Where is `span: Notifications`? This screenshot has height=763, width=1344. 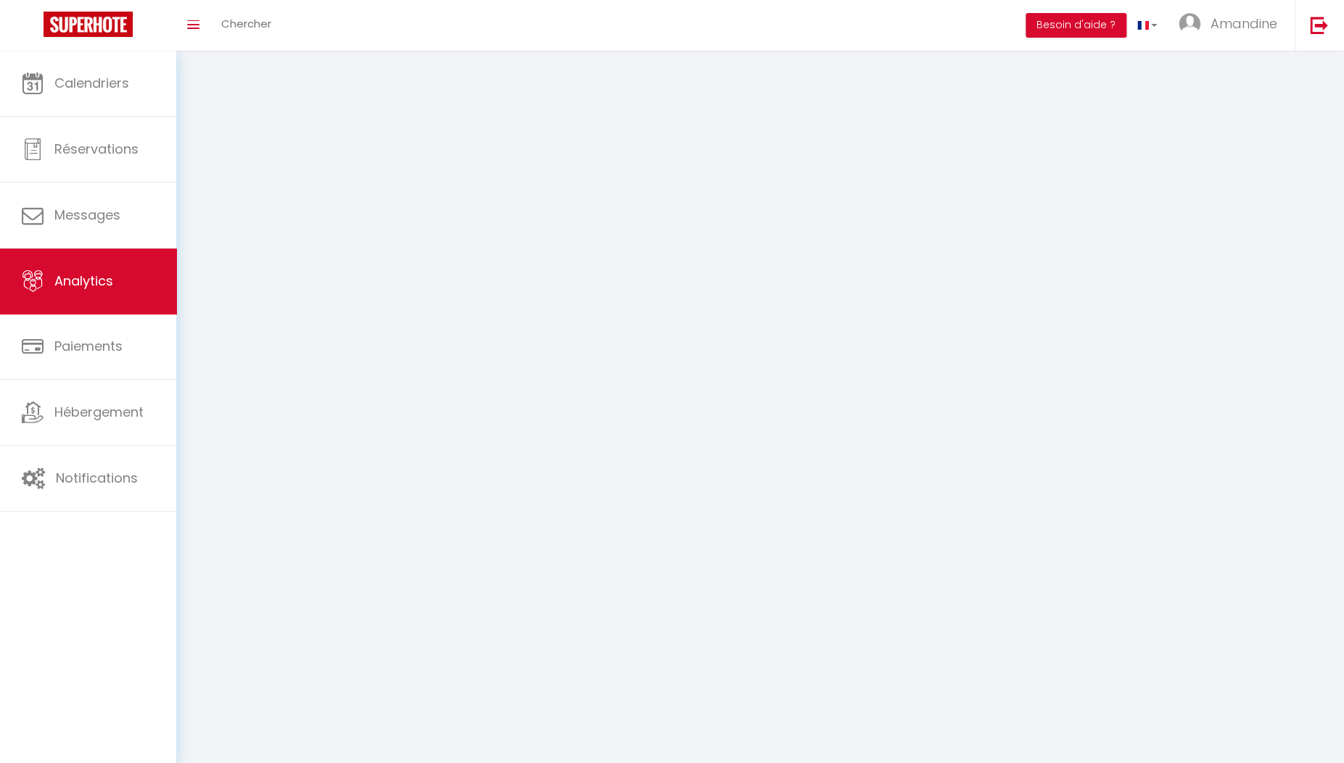 span: Notifications is located at coordinates (96, 478).